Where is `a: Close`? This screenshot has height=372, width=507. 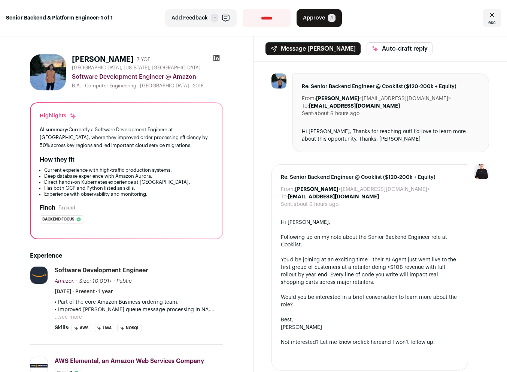 a: Close is located at coordinates (492, 18).